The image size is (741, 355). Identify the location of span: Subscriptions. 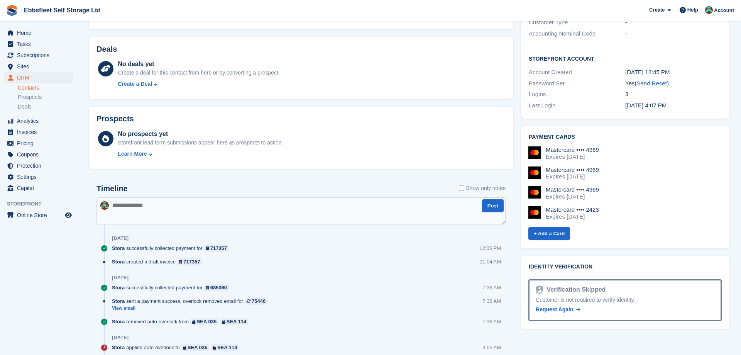
(40, 55).